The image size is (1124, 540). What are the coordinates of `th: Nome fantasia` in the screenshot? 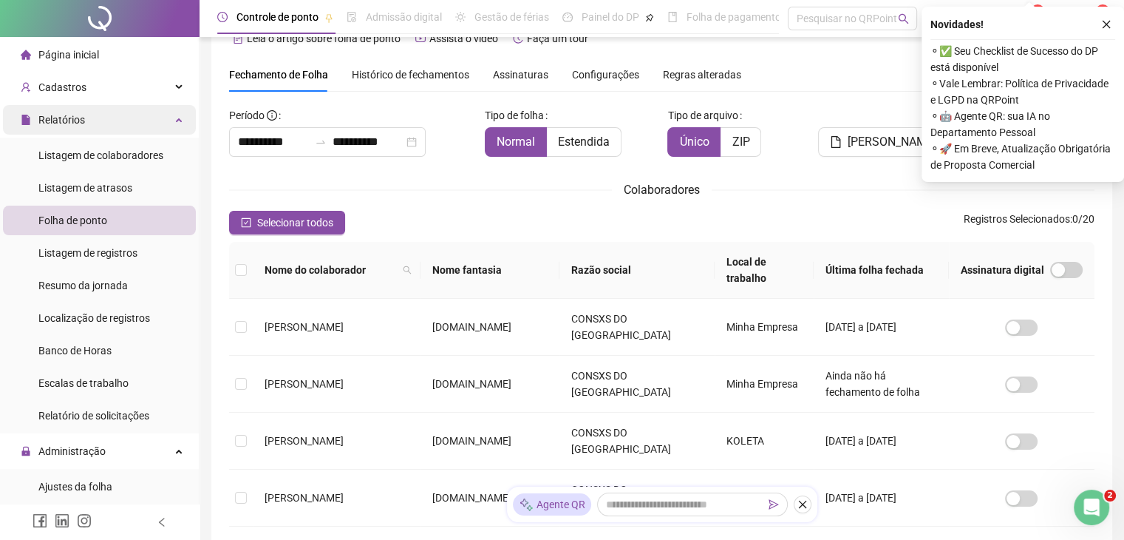 It's located at (490, 270).